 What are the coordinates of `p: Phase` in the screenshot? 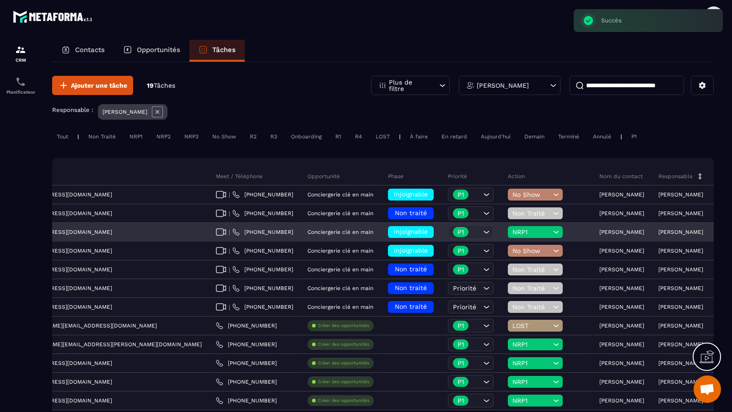 It's located at (395, 176).